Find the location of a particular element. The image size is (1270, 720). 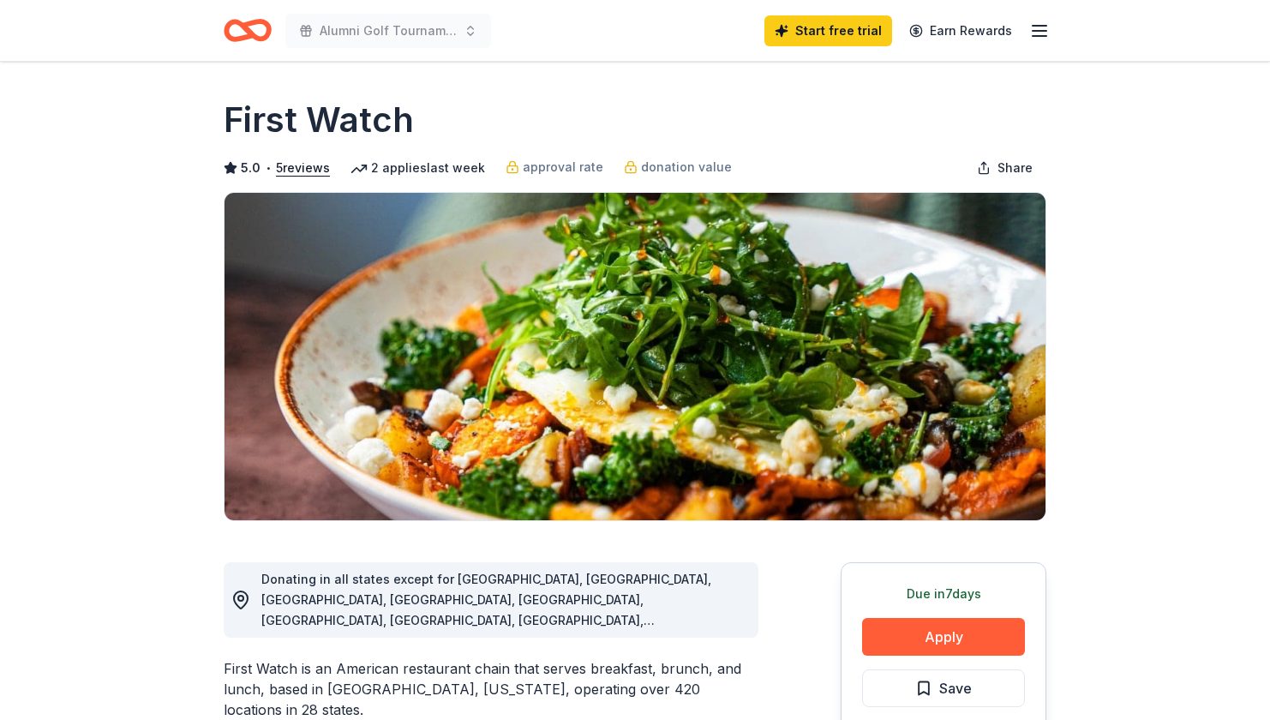

div: Due in 7 days is located at coordinates (944, 594).